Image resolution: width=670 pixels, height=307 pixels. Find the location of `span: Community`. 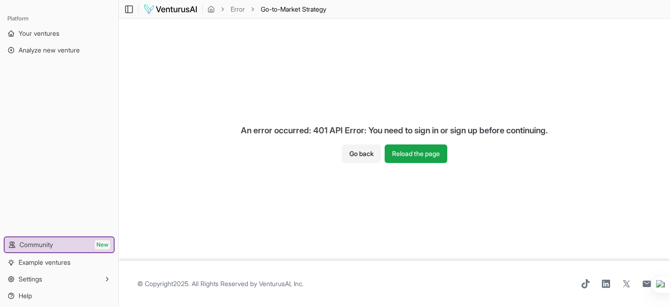

span: Community is located at coordinates (36, 244).